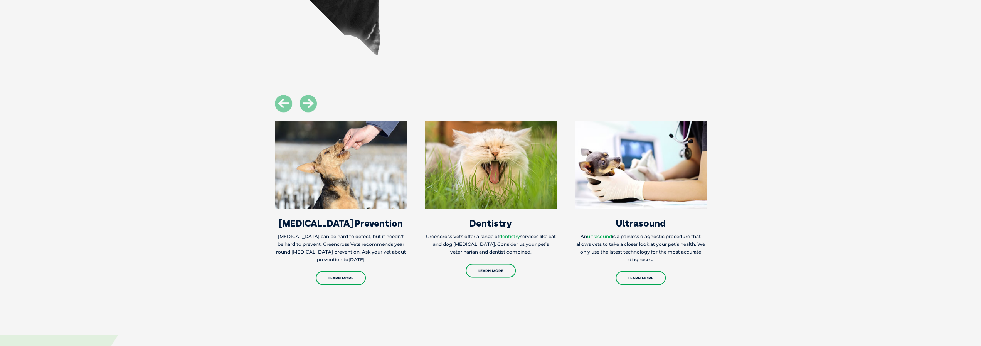 The width and height of the screenshot is (981, 346). I want to click on img: Services_Ultrasound, so click(641, 165).